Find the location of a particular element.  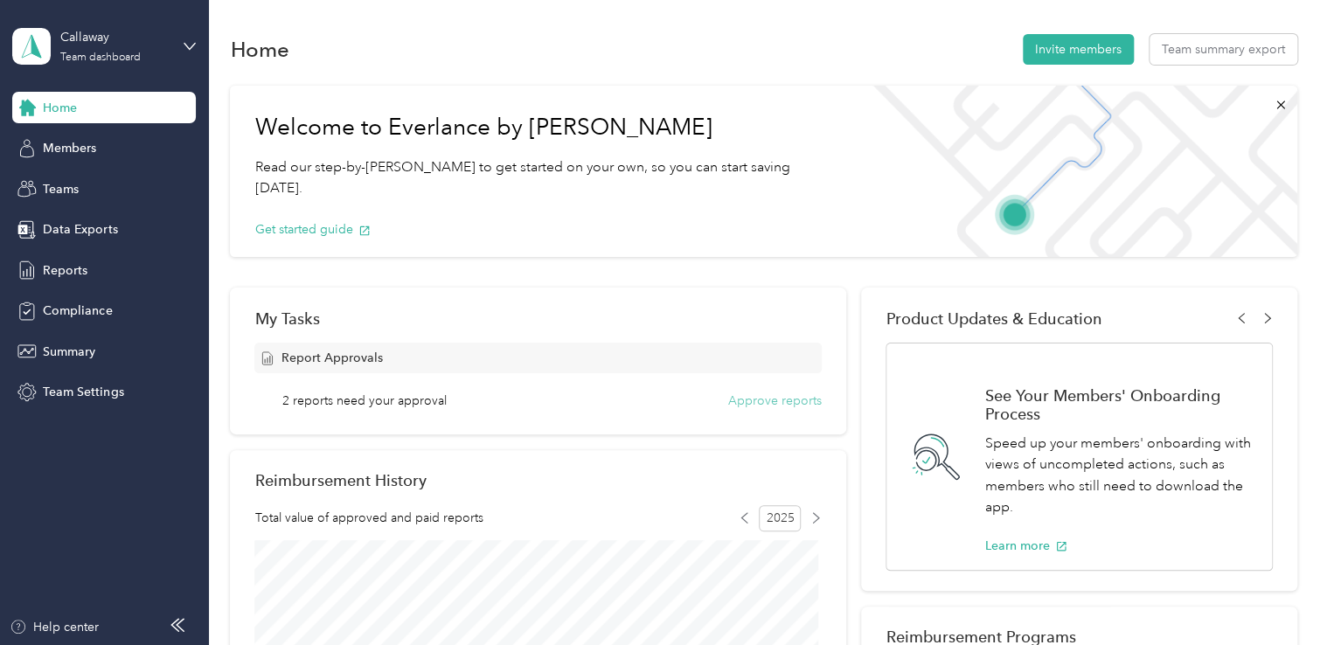

button: Help center is located at coordinates (54, 627).